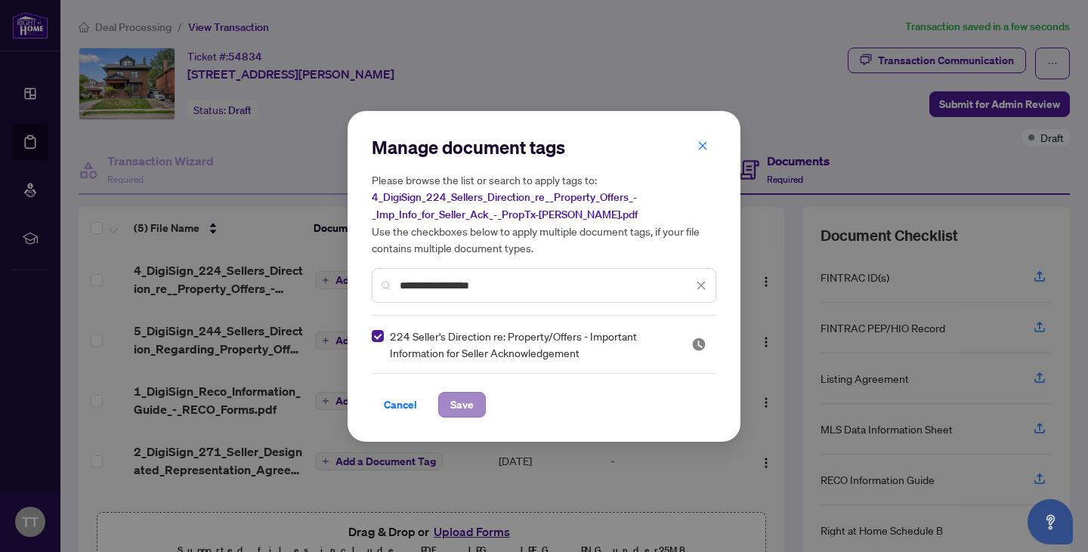  I want to click on span: Save, so click(462, 405).